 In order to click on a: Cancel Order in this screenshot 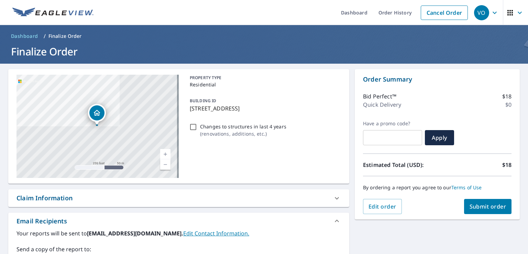, I will do `click(444, 13)`.